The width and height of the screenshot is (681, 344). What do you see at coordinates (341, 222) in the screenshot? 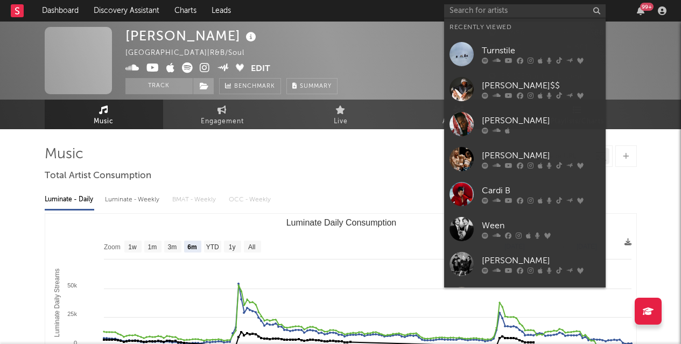
I see `text: Luminate Daily Consumption` at bounding box center [341, 222].